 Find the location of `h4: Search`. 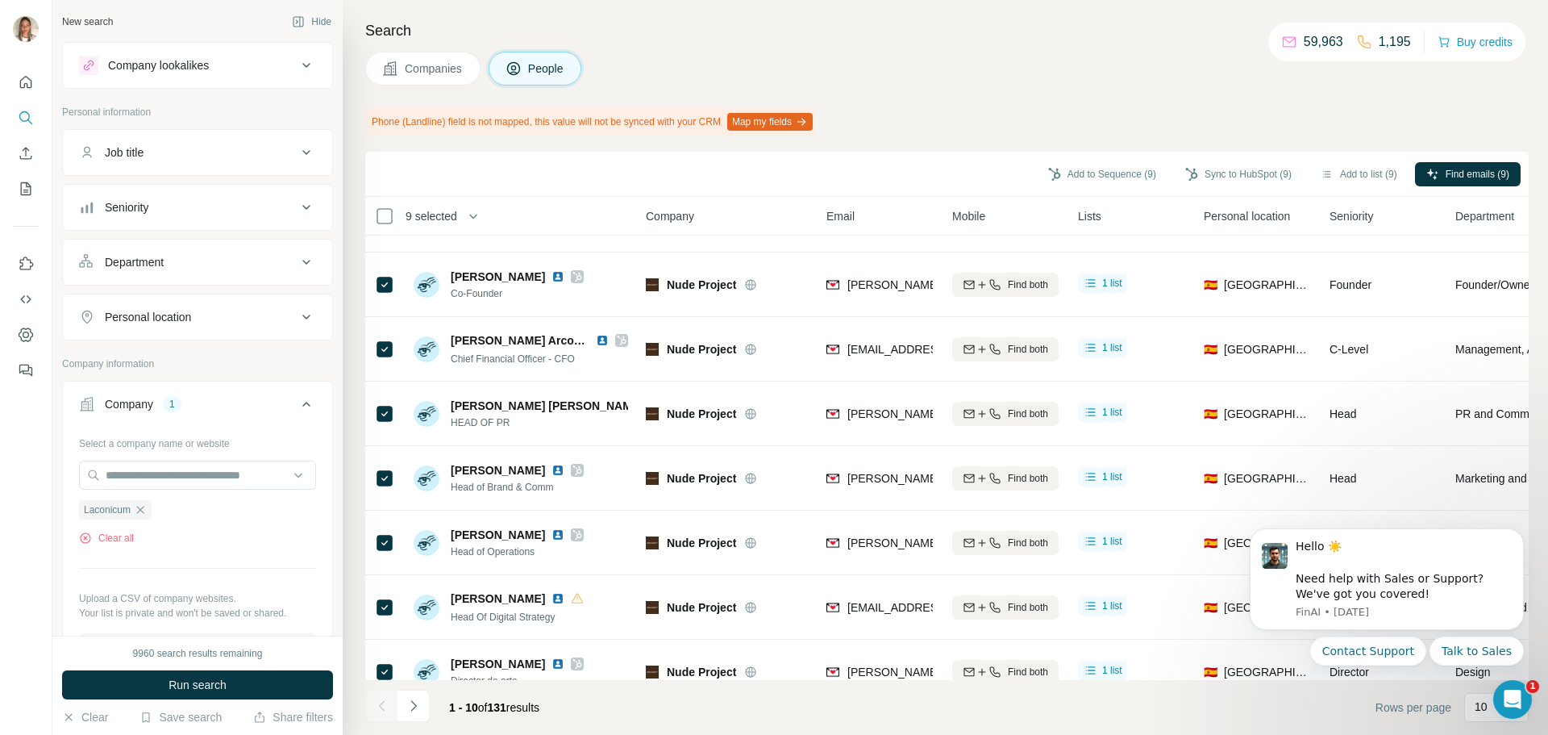

h4: Search is located at coordinates (947, 31).